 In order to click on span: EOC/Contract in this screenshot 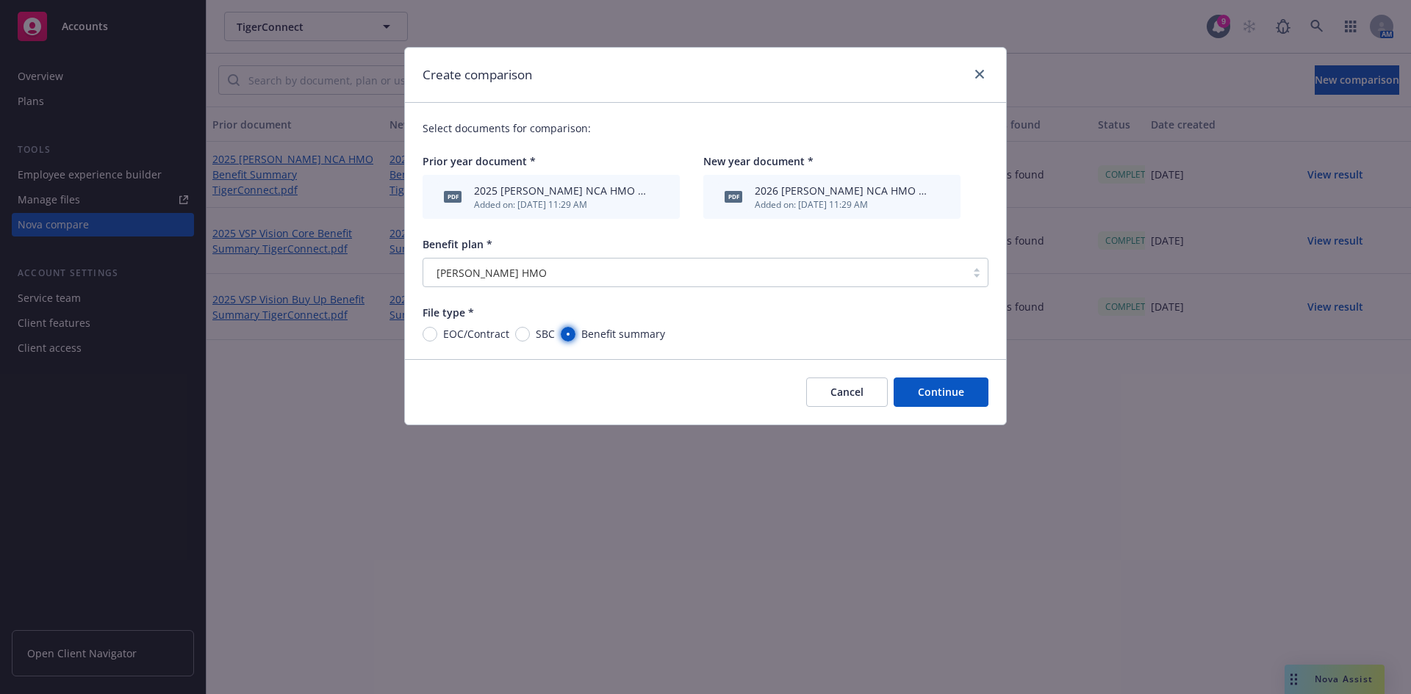, I will do `click(476, 334)`.